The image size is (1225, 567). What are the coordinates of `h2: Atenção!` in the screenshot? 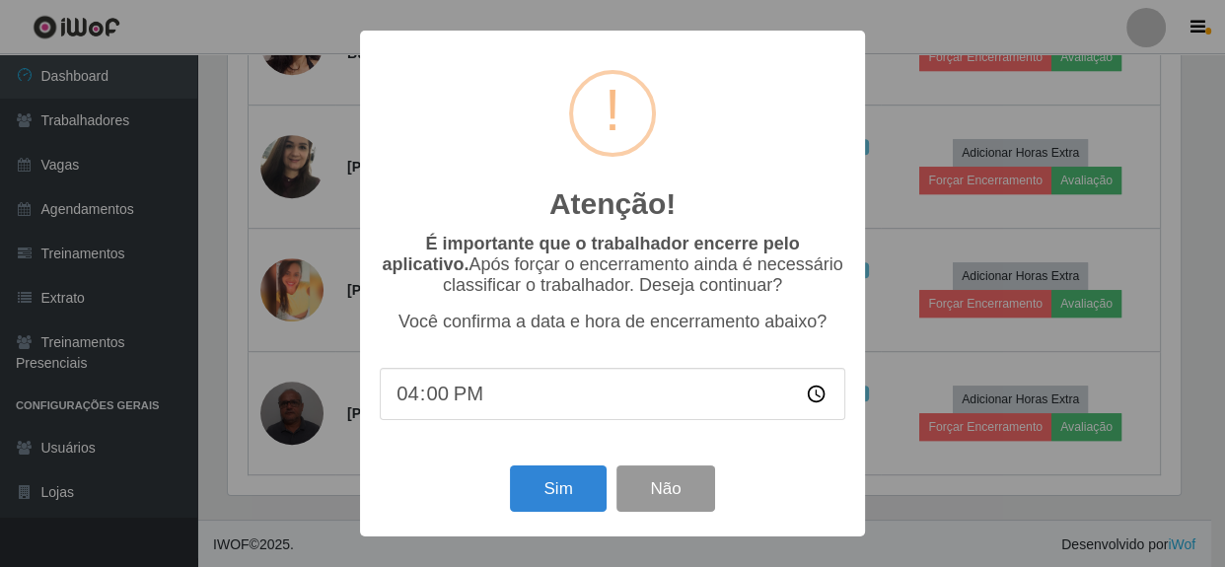 It's located at (613, 204).